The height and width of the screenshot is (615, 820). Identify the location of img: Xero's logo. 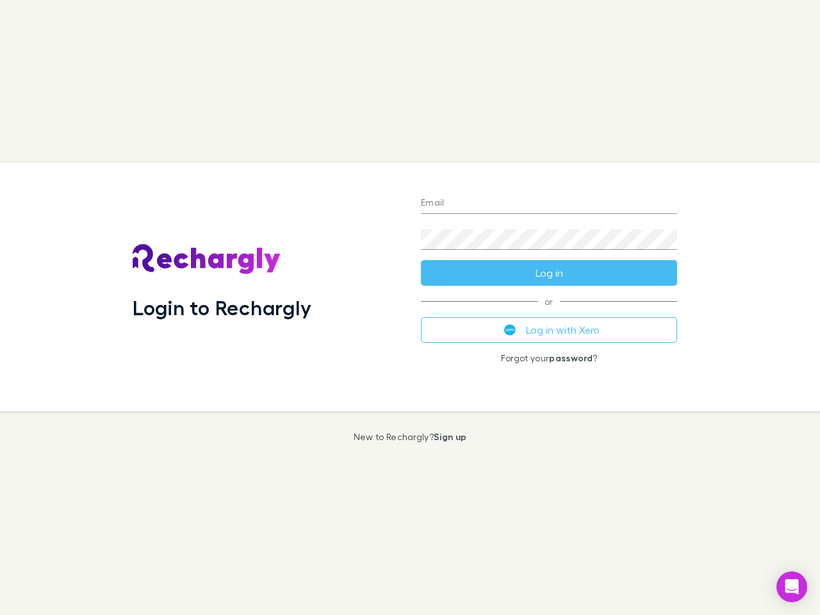
(510, 330).